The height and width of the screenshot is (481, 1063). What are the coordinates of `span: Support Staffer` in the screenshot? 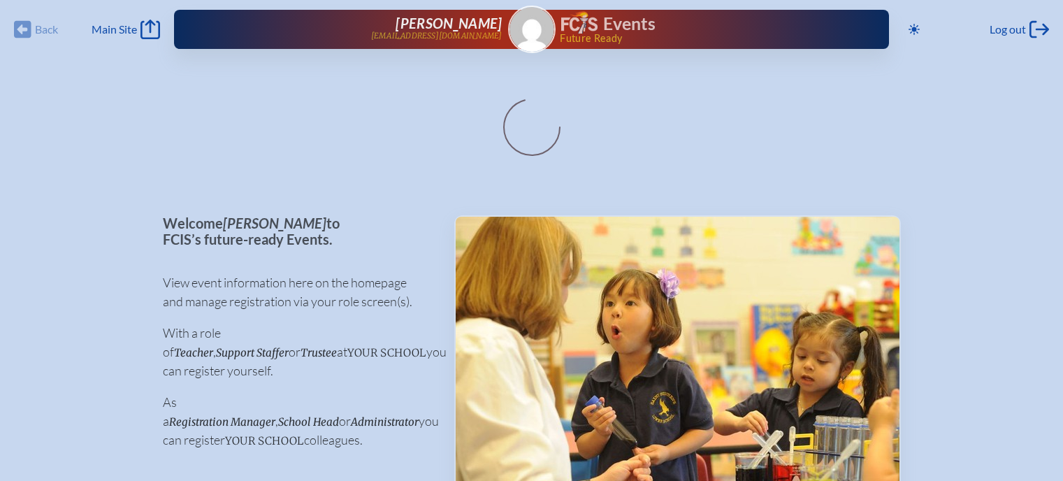 It's located at (252, 352).